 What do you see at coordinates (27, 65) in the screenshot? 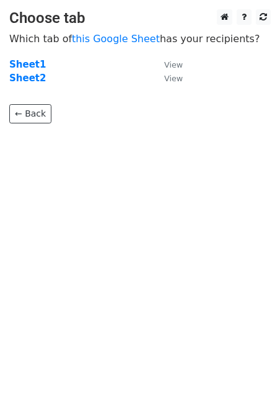
I see `a: Sheet1` at bounding box center [27, 65].